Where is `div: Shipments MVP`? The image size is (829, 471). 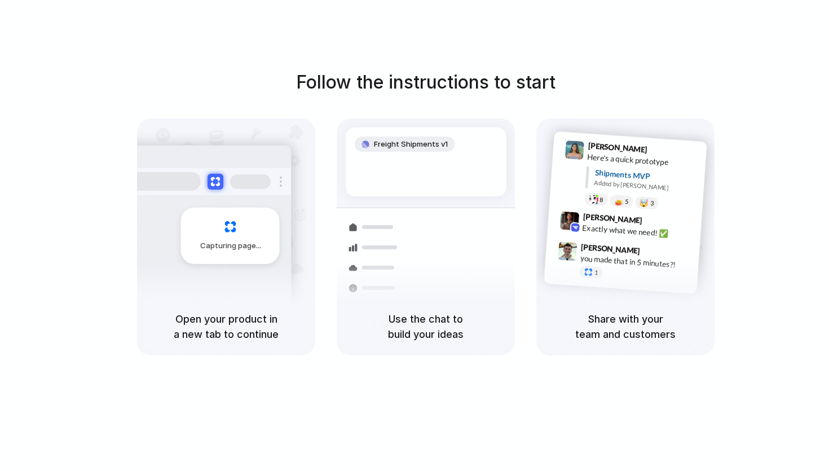 div: Shipments MVP is located at coordinates (647, 175).